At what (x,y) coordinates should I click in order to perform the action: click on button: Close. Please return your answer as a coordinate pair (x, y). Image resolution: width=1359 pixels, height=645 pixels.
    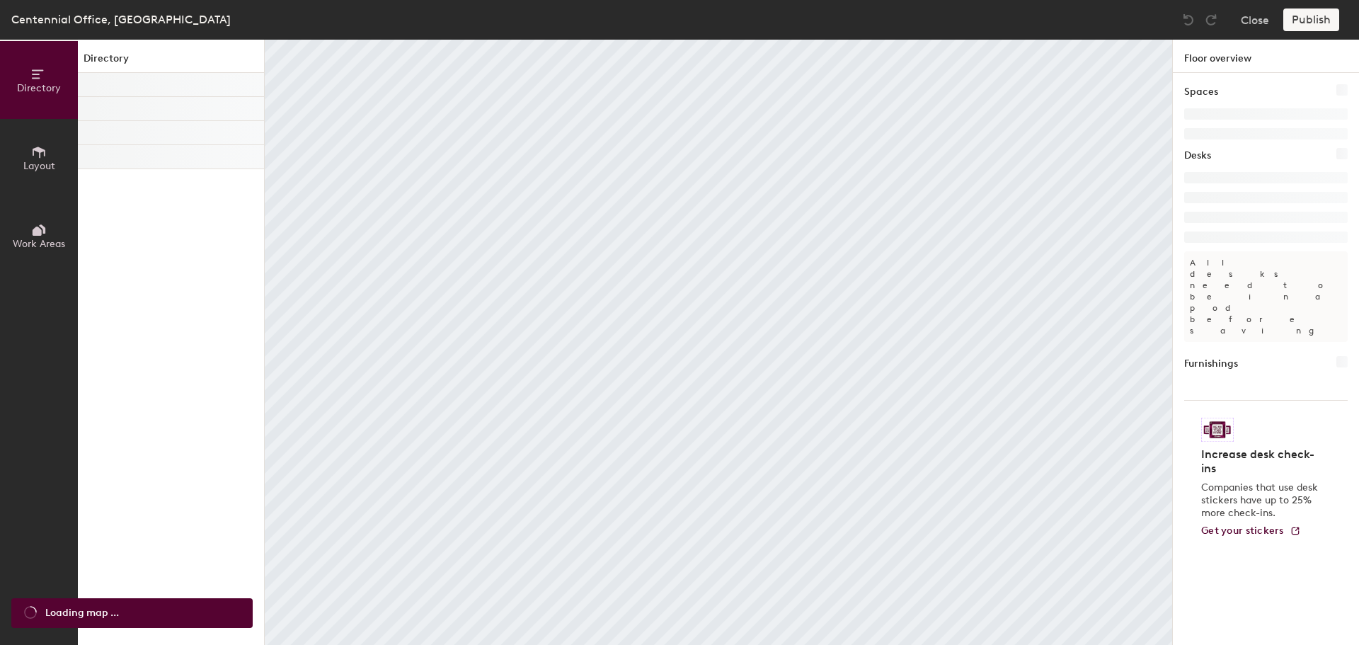
    Looking at the image, I should click on (1255, 20).